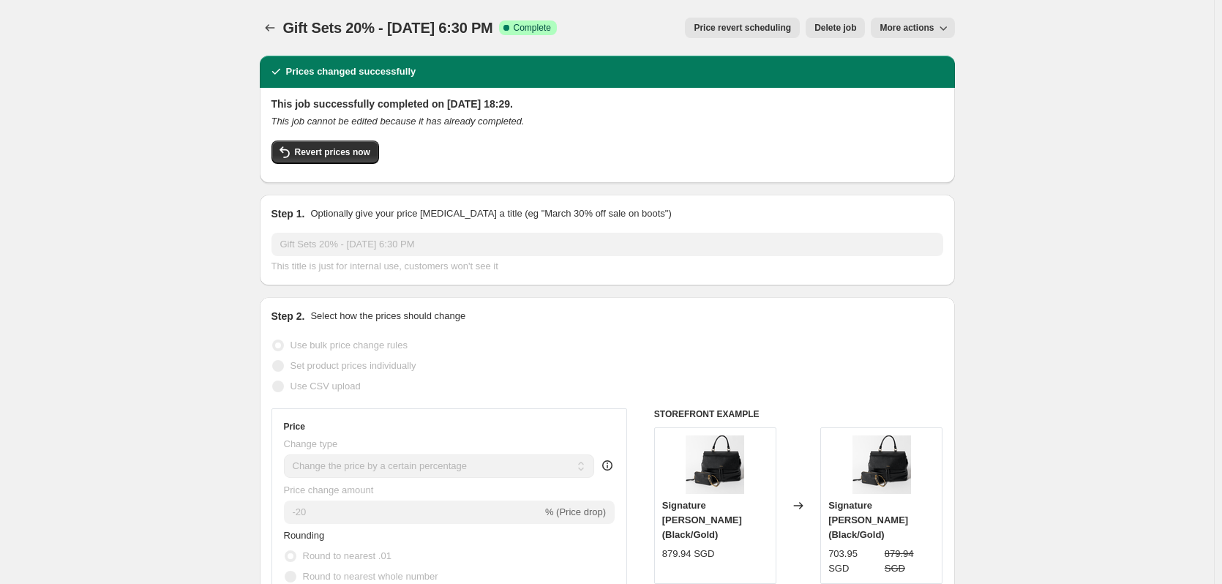  I want to click on span: Delete job, so click(835, 28).